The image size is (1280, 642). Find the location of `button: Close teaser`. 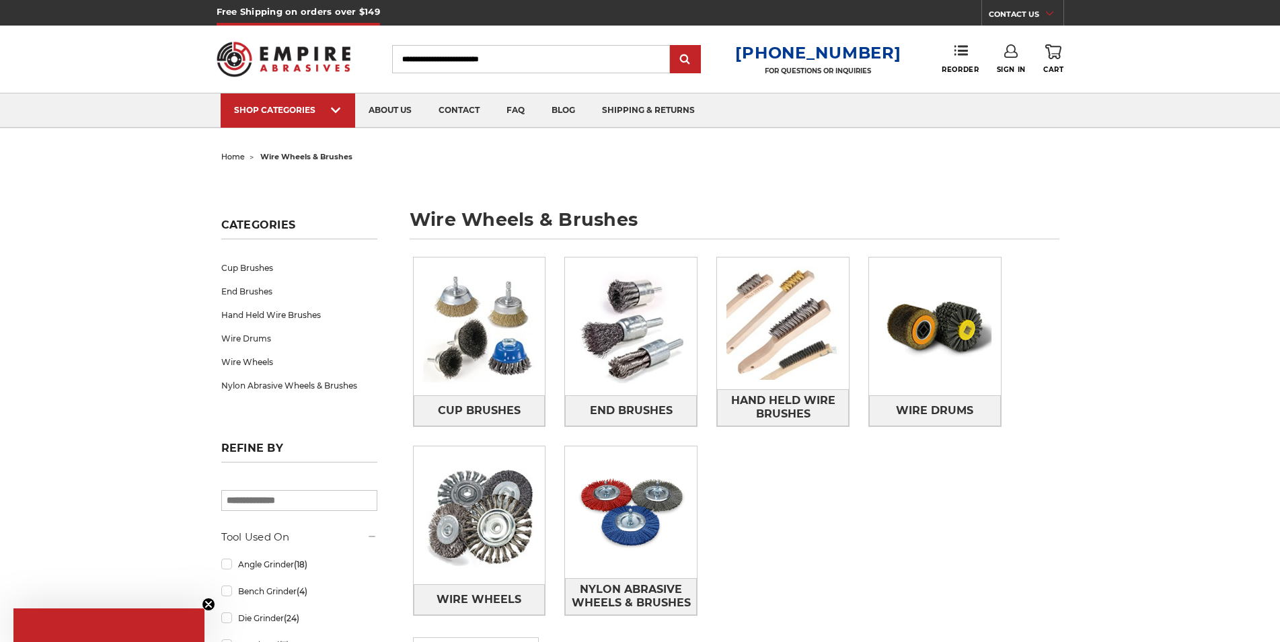

button: Close teaser is located at coordinates (208, 605).